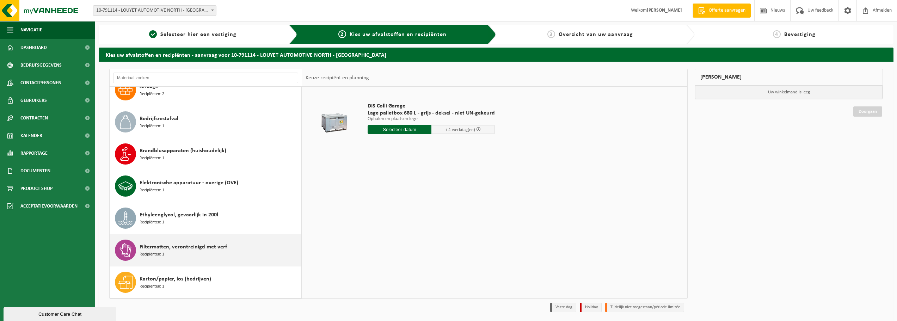 Image resolution: width=897 pixels, height=321 pixels. I want to click on button: Elektronische apparatuur - overige (OVE) Recipiënten: 1, so click(205, 186).